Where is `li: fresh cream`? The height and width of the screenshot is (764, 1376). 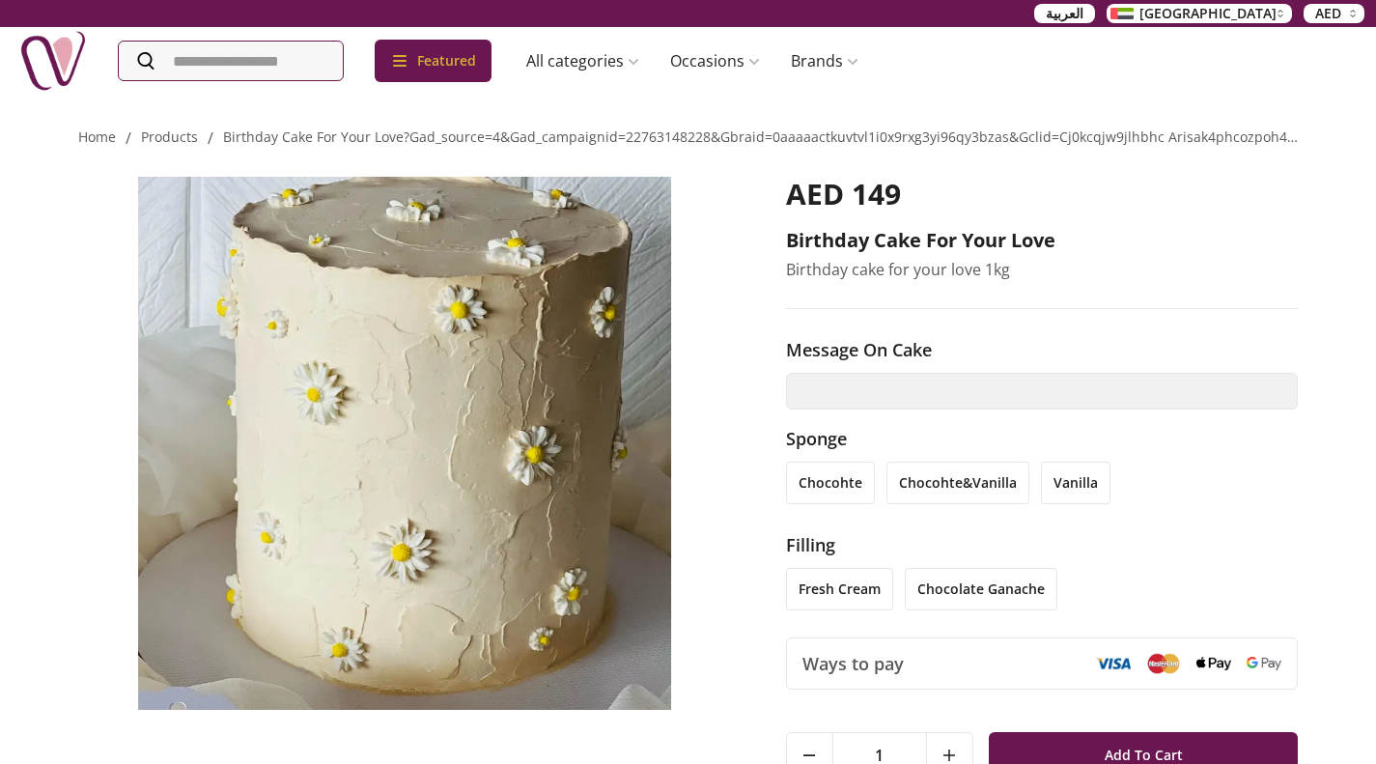
li: fresh cream is located at coordinates (839, 589).